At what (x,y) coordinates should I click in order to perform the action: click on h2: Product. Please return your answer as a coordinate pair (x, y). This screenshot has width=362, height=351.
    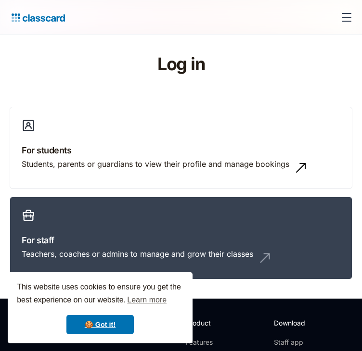
    Looking at the image, I should click on (211, 323).